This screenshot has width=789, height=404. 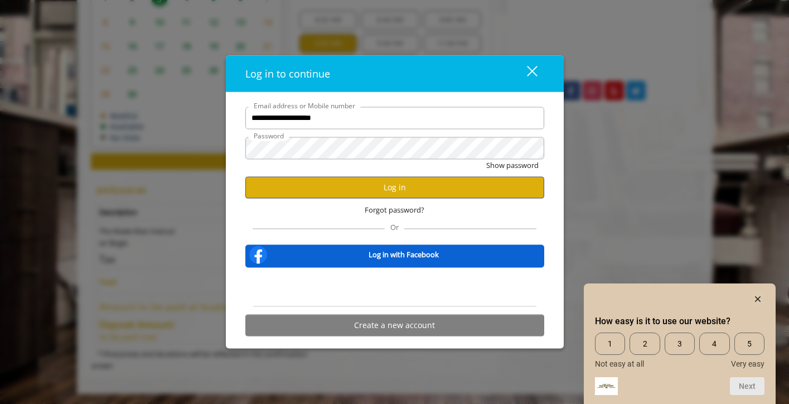 What do you see at coordinates (525, 74) in the screenshot?
I see `div: close dialog` at bounding box center [525, 74].